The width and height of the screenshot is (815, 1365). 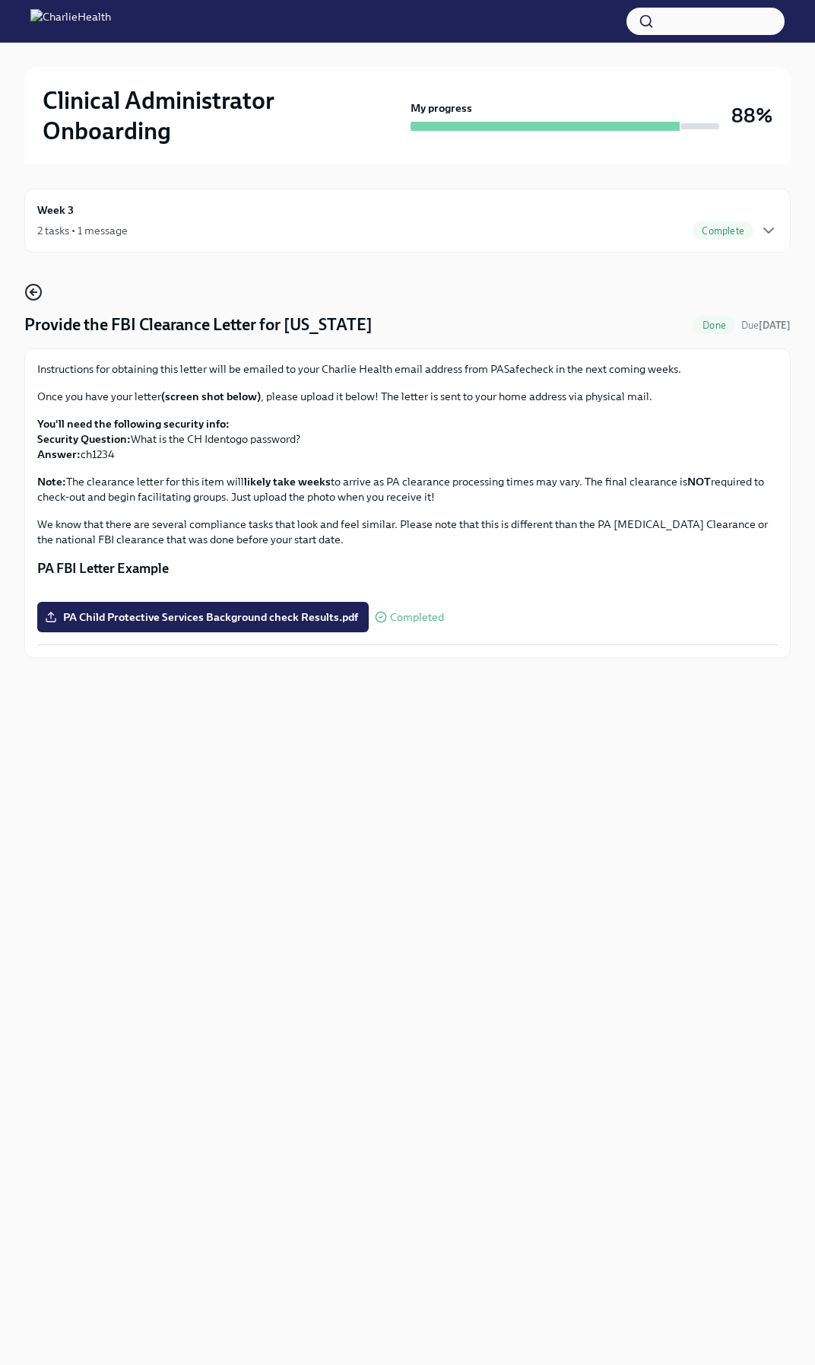 I want to click on span: PA Child Protective Services Background check Results.pdf, so click(x=203, y=617).